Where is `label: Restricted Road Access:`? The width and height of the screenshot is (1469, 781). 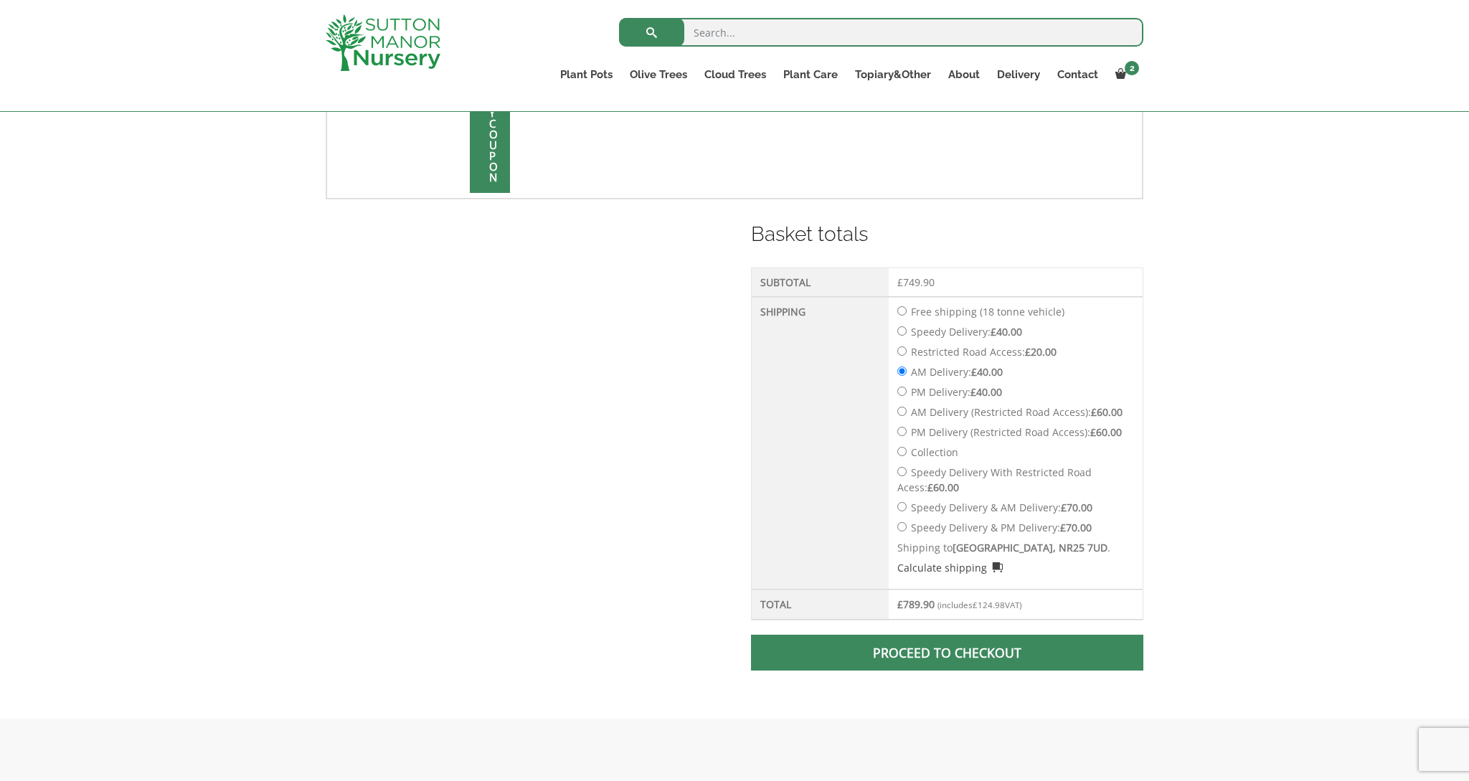
label: Restricted Road Access: is located at coordinates (983, 351).